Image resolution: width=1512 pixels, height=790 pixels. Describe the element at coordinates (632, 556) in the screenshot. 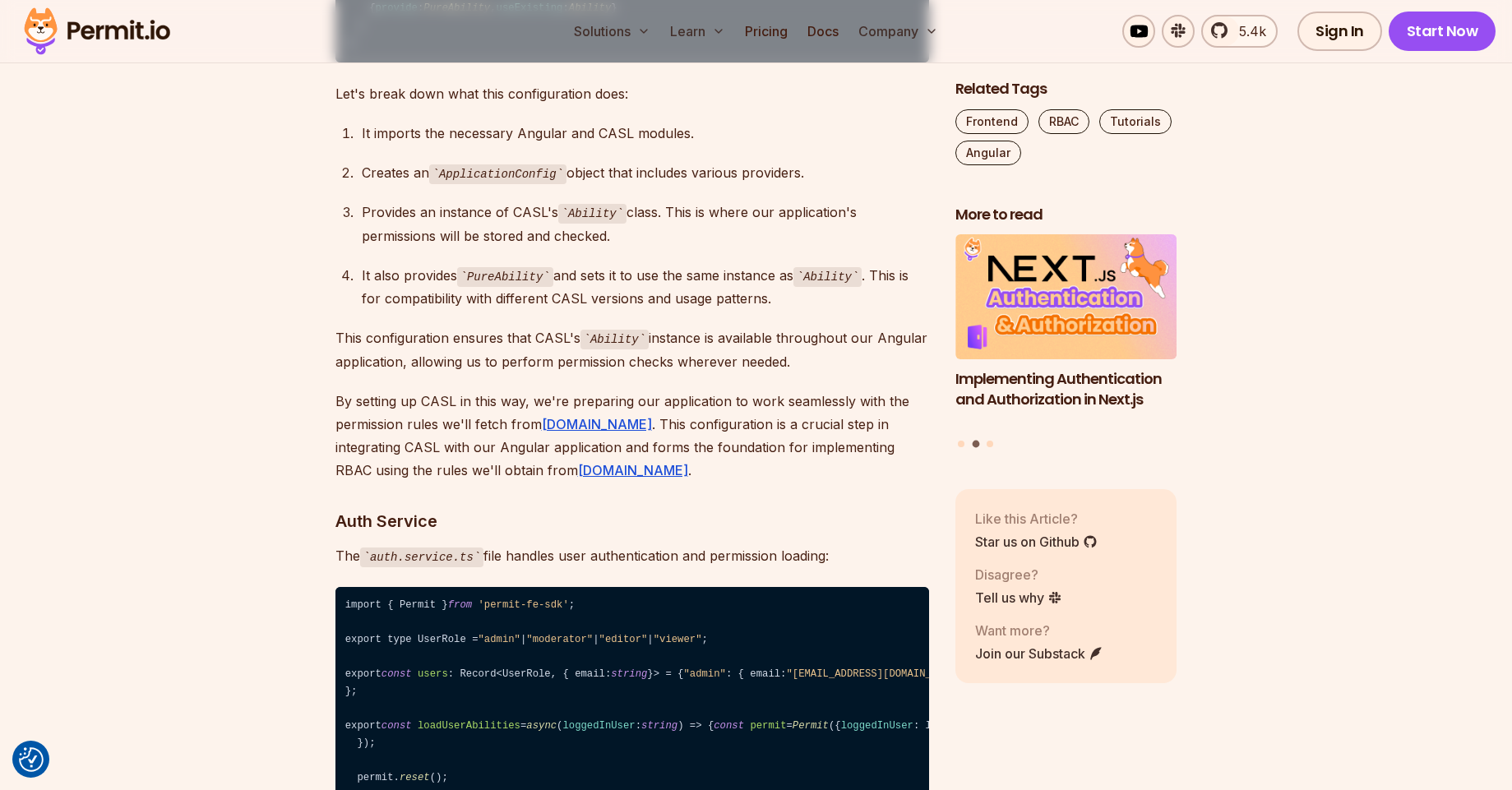

I see `p: The file handles user authentication and permission loading:` at that location.